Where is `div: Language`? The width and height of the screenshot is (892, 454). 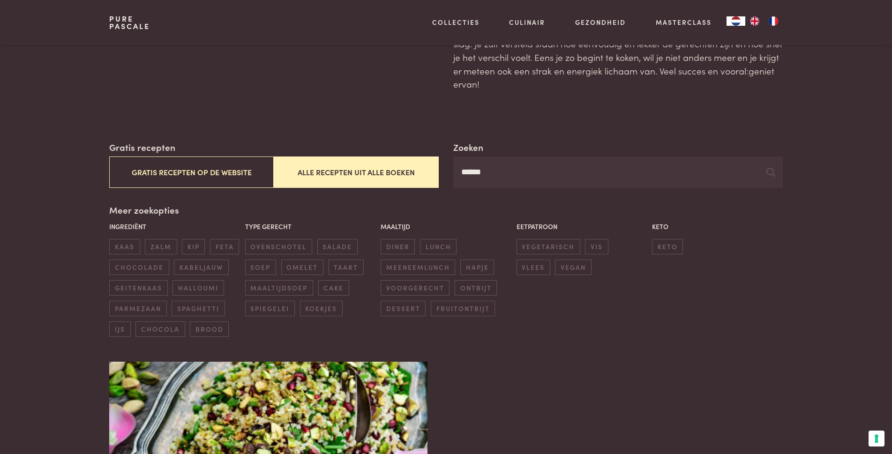 div: Language is located at coordinates (736, 21).